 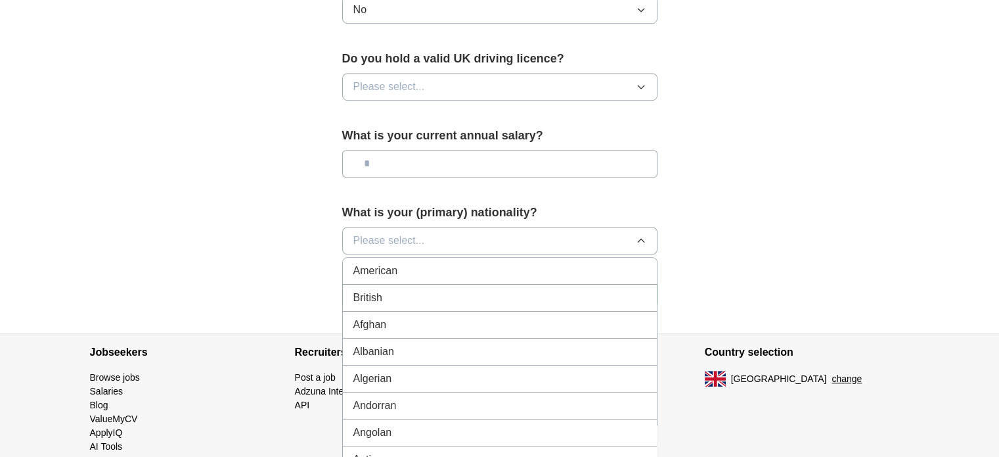 I want to click on img: UK flag, so click(x=715, y=378).